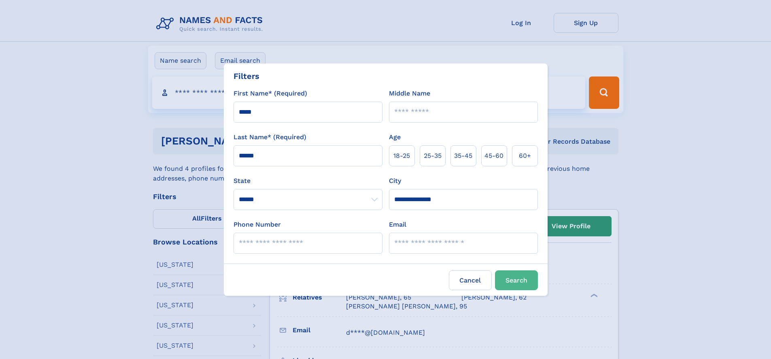 Image resolution: width=771 pixels, height=359 pixels. Describe the element at coordinates (525, 156) in the screenshot. I see `span: 60+` at that location.